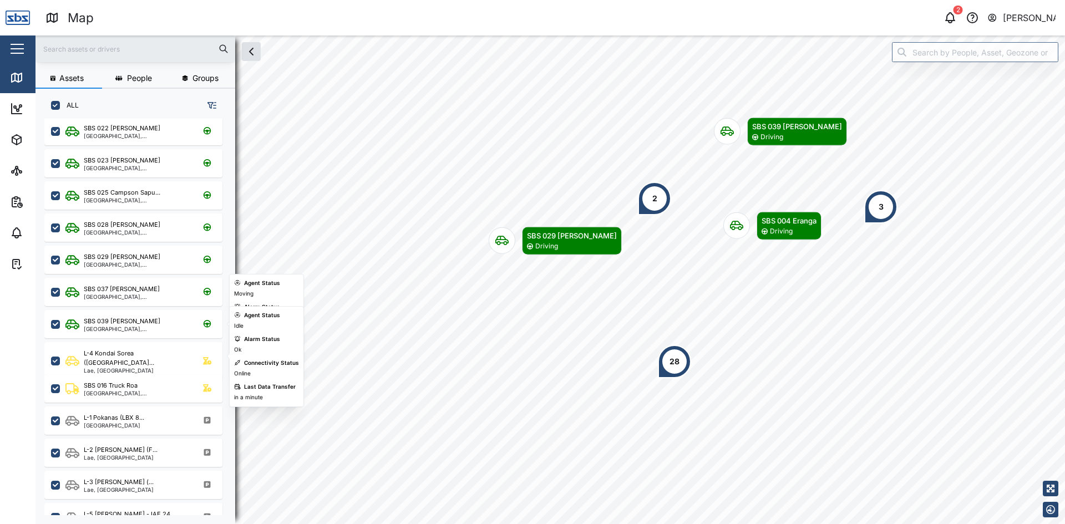 Image resolution: width=1065 pixels, height=524 pixels. I want to click on div: SBS 025 Campson Sapu..., so click(122, 192).